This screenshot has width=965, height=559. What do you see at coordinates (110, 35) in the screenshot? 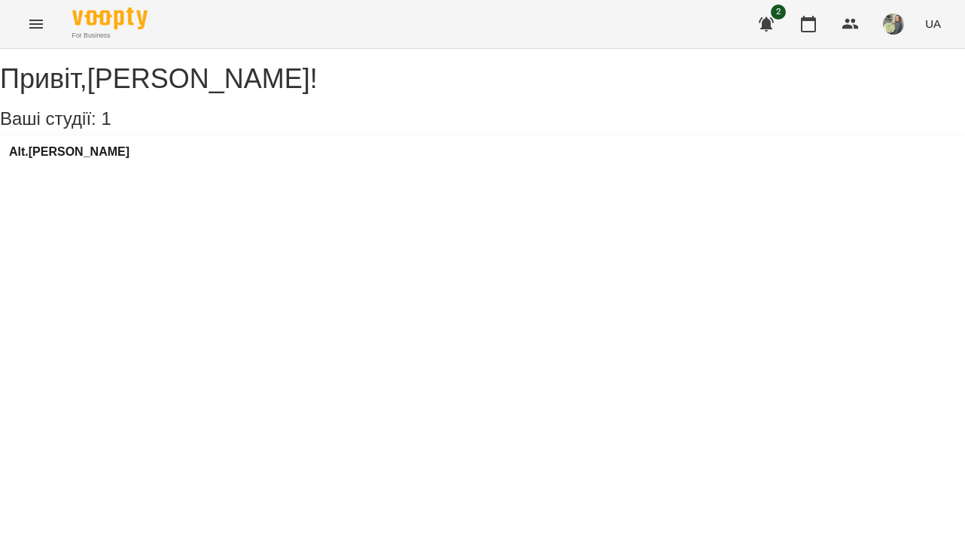
I see `span: For Business` at bounding box center [110, 35].